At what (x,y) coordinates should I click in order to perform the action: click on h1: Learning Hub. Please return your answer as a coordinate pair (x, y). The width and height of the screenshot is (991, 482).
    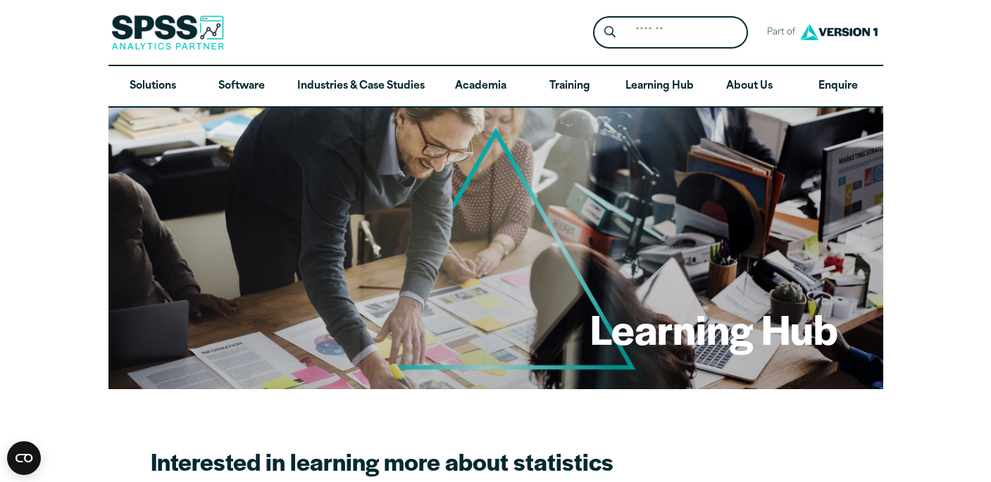
    Looking at the image, I should click on (714, 329).